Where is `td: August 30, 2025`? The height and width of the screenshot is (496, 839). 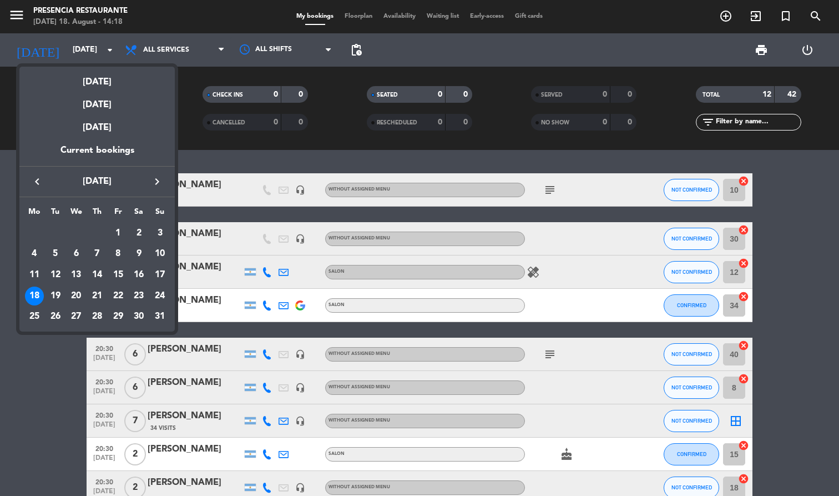
td: August 30, 2025 is located at coordinates (139, 317).